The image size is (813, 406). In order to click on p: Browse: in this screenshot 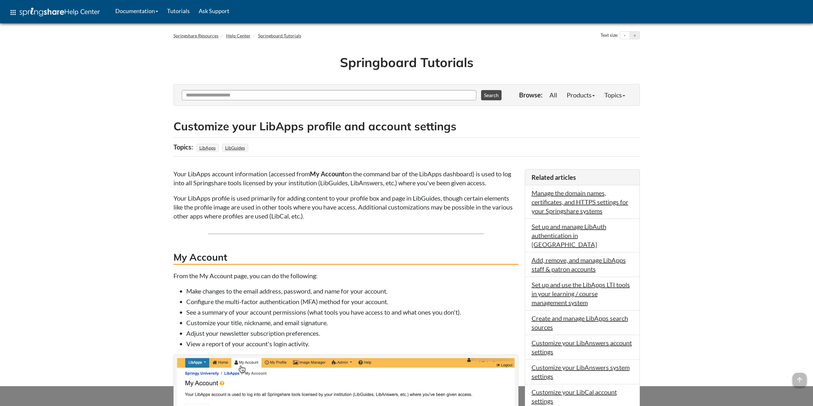, I will do `click(530, 95)`.